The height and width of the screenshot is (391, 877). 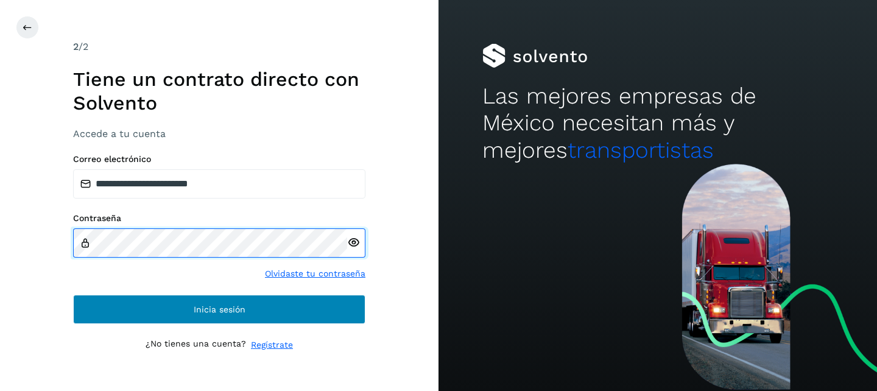 I want to click on a: Regístrate, so click(x=272, y=345).